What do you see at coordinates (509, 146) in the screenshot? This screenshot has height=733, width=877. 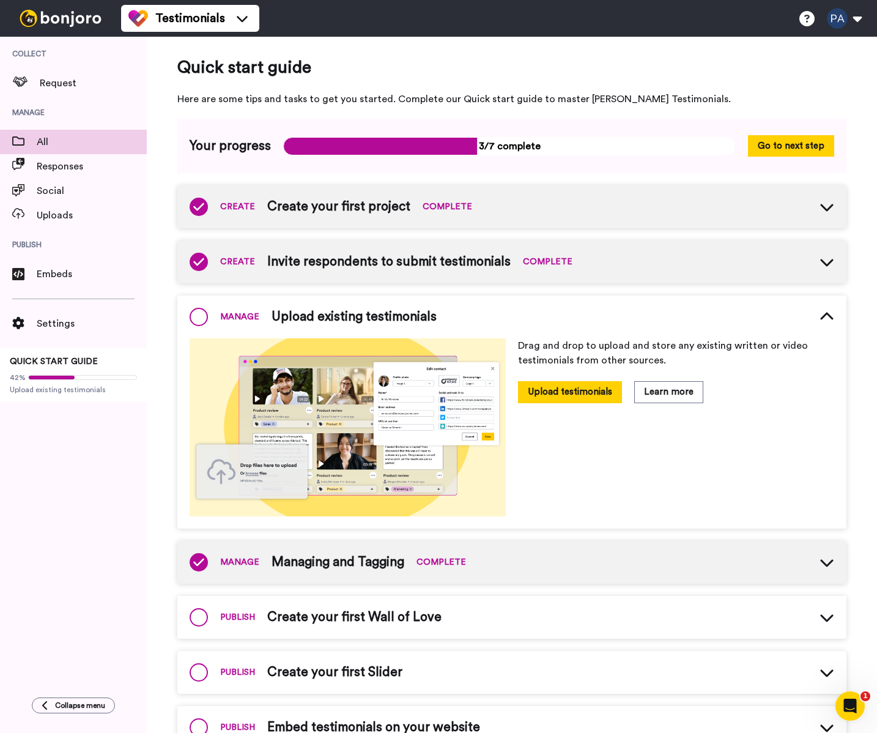 I see `span: 3/7 complete` at bounding box center [509, 146].